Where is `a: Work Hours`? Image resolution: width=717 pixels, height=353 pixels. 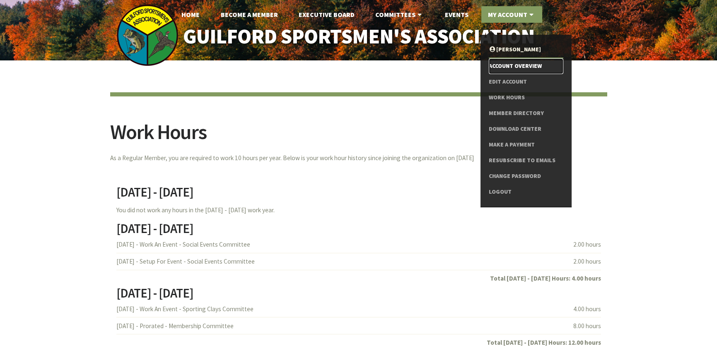 a: Work Hours is located at coordinates (525, 98).